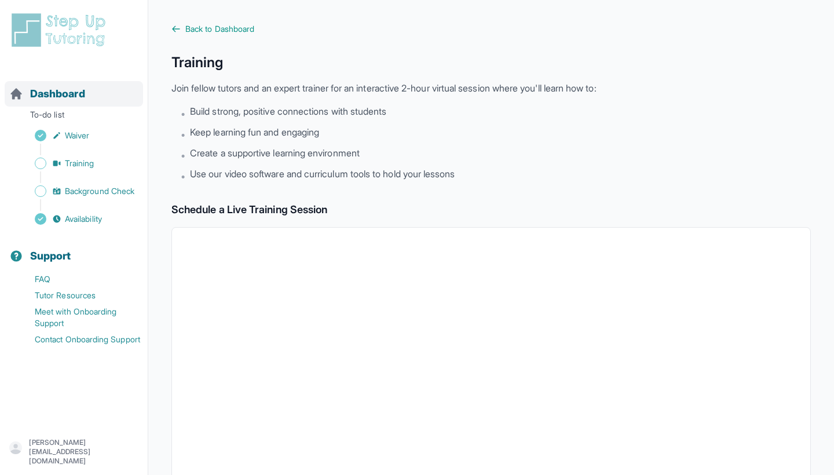  I want to click on span: Back to Dashboard, so click(219, 29).